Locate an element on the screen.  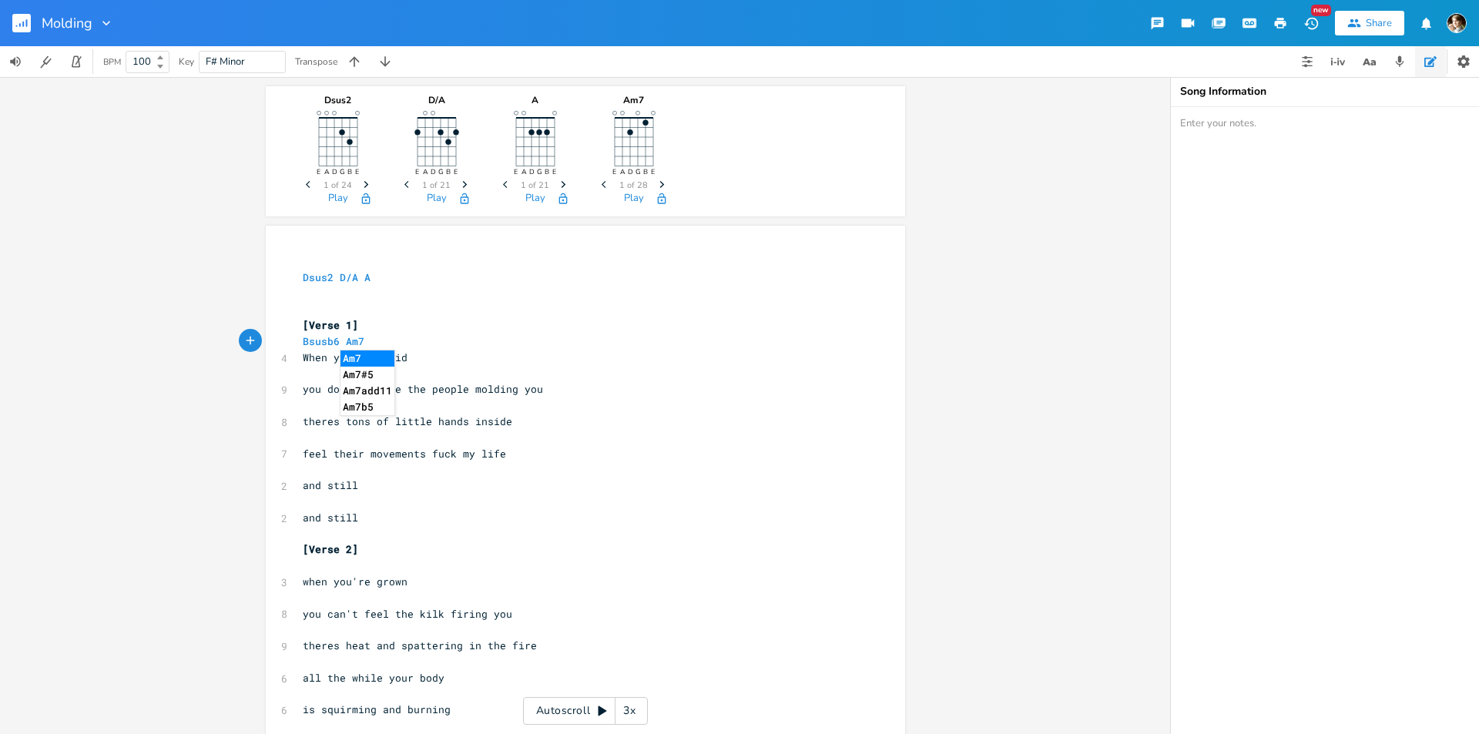
span: F# Minor is located at coordinates (225, 62).